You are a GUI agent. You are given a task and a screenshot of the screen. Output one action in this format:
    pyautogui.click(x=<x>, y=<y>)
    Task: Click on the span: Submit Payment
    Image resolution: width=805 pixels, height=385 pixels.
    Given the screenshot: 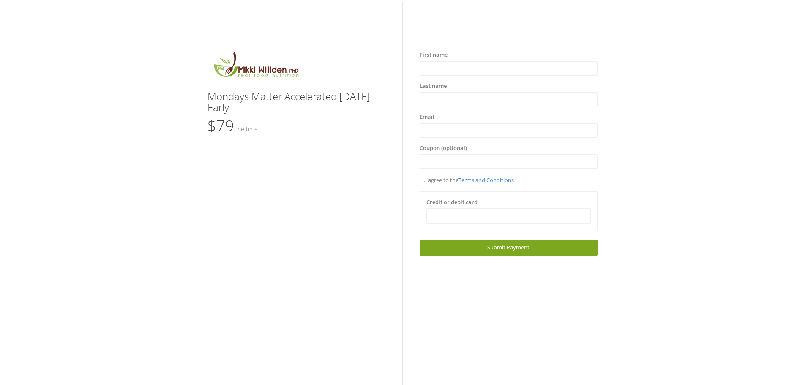 What is the action you would take?
    pyautogui.click(x=508, y=247)
    